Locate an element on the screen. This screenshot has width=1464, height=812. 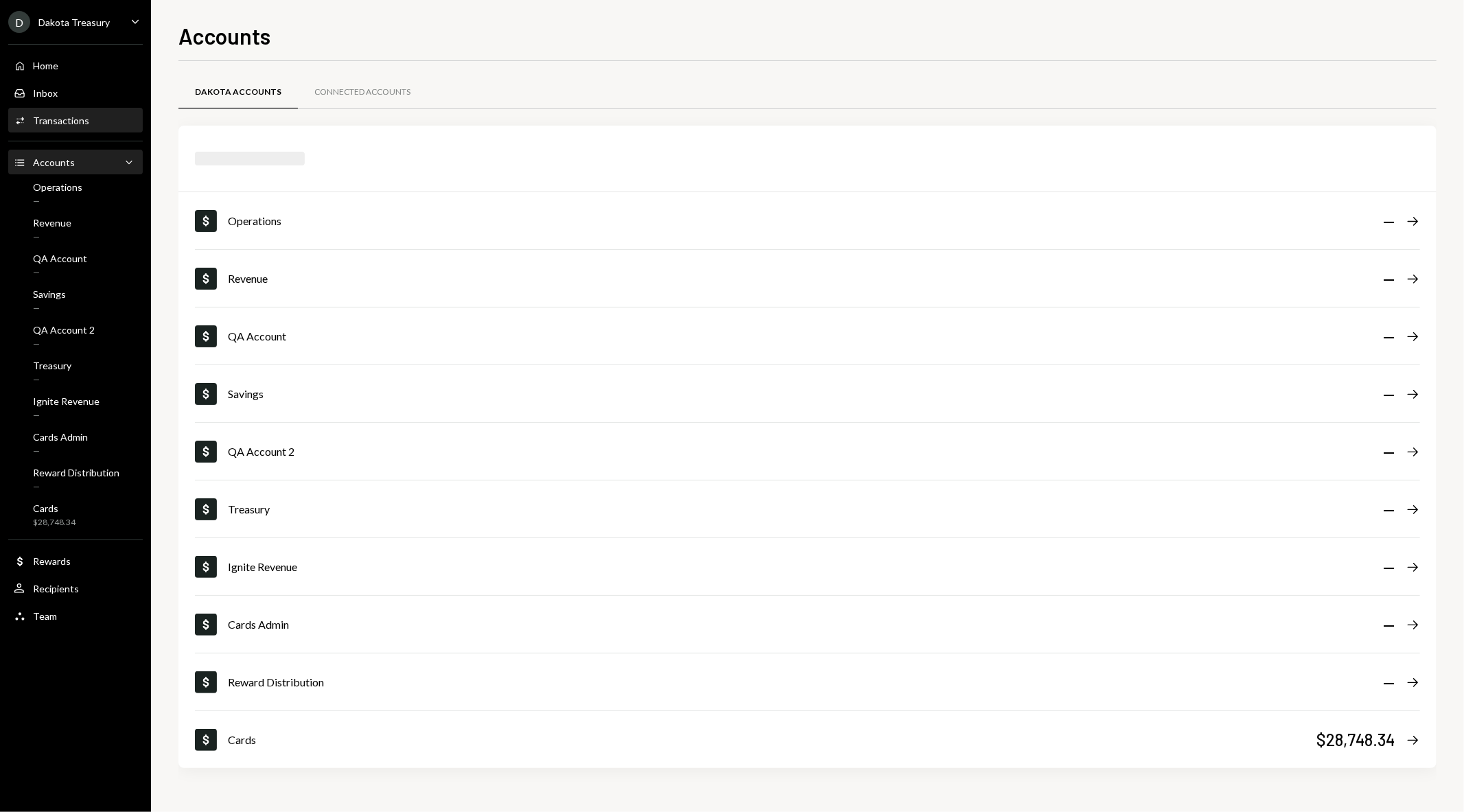
div: Dakota Treasury is located at coordinates (74, 22).